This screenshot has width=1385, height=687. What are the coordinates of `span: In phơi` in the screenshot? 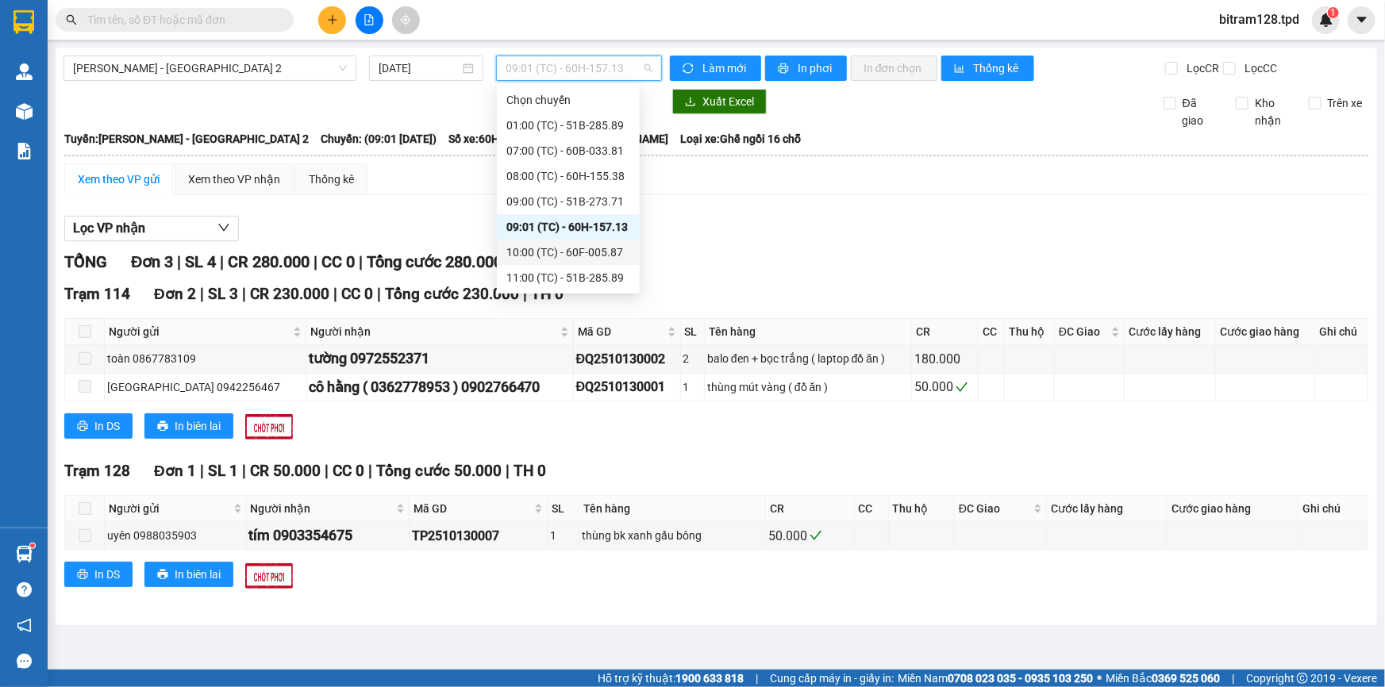 It's located at (816, 68).